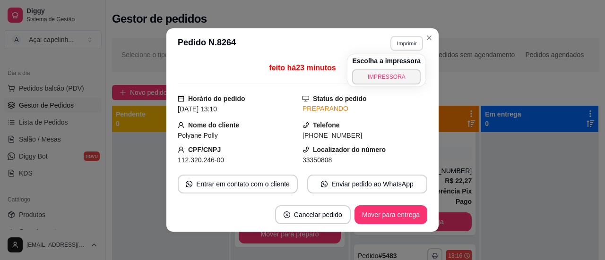 The image size is (605, 260). I want to click on strong: Status do pedido, so click(340, 99).